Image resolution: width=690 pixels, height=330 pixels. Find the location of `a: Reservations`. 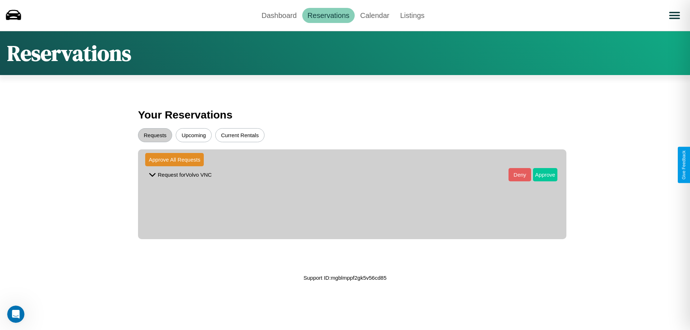

a: Reservations is located at coordinates (329, 15).